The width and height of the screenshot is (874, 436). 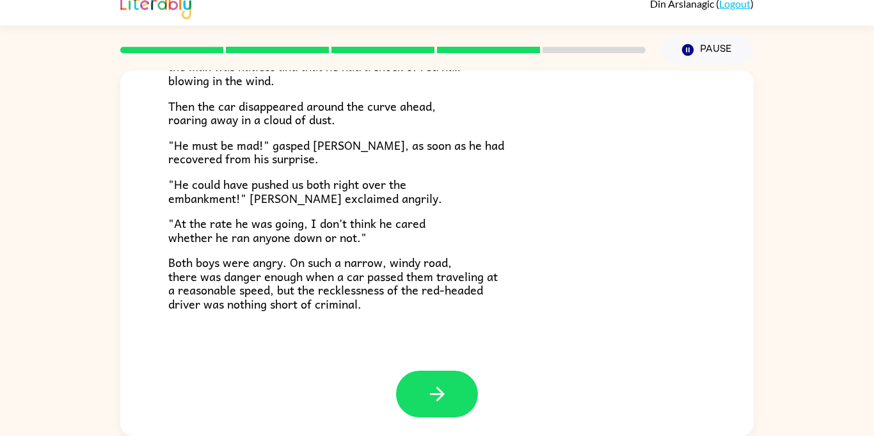 I want to click on span: Then the car disappeared around the curve ahead, roaring away in a cloud of dust., so click(x=302, y=113).